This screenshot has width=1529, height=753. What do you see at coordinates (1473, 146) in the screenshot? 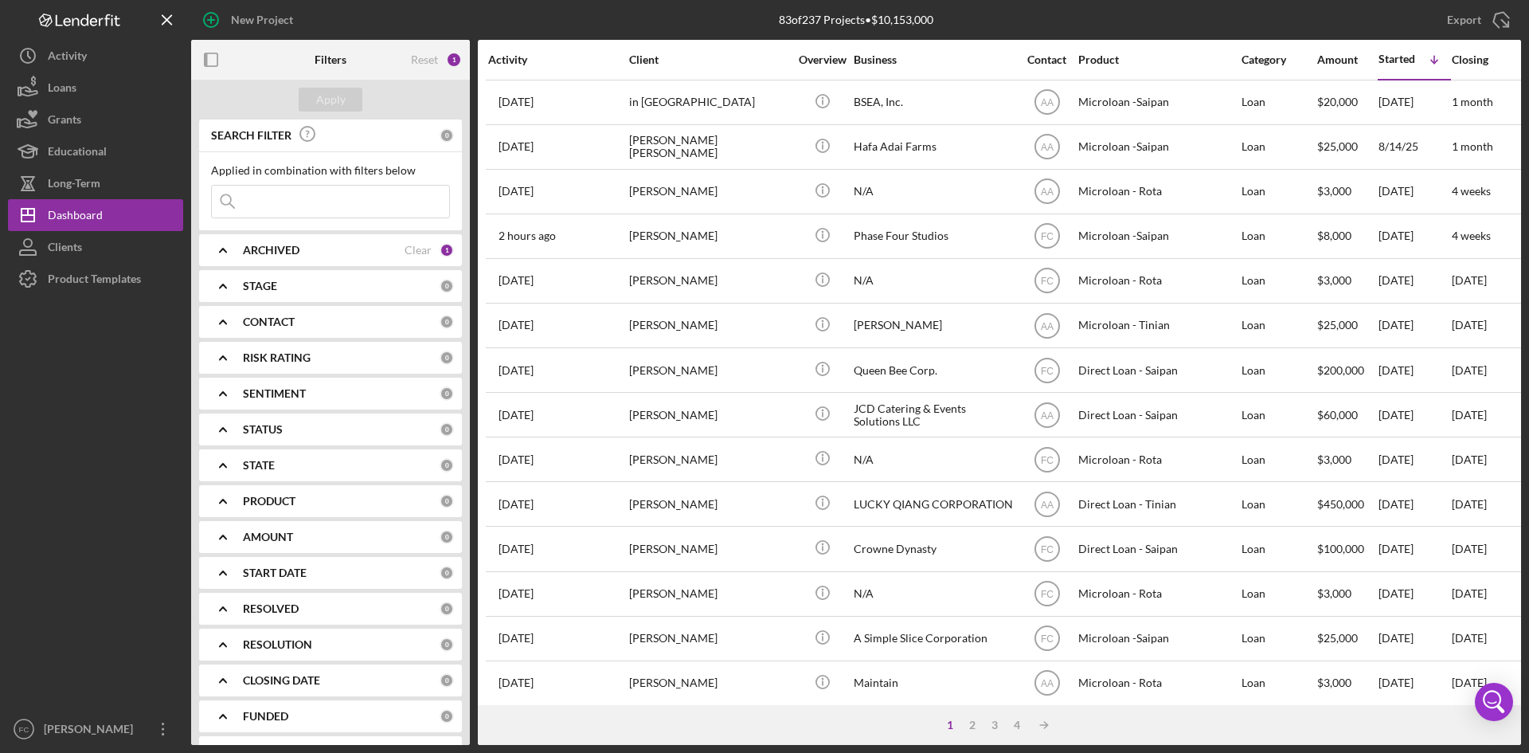
I see `time: 1 month` at bounding box center [1473, 146].